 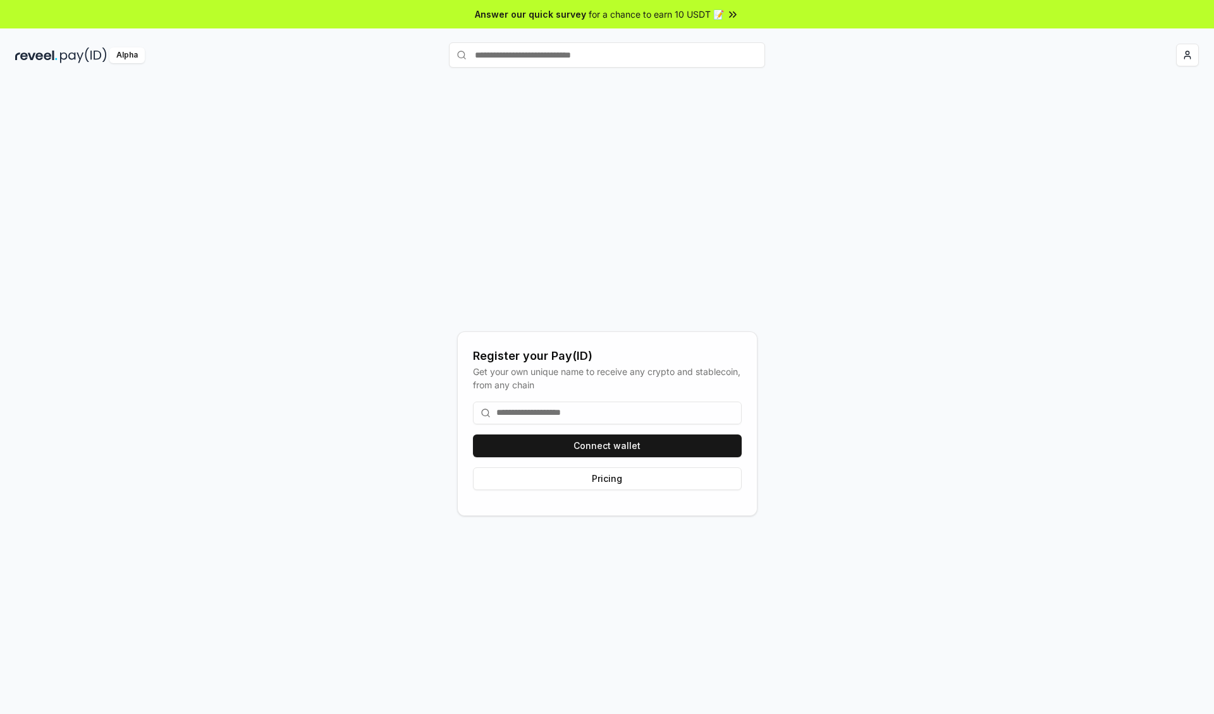 What do you see at coordinates (531, 14) in the screenshot?
I see `span: Answer our quick survey` at bounding box center [531, 14].